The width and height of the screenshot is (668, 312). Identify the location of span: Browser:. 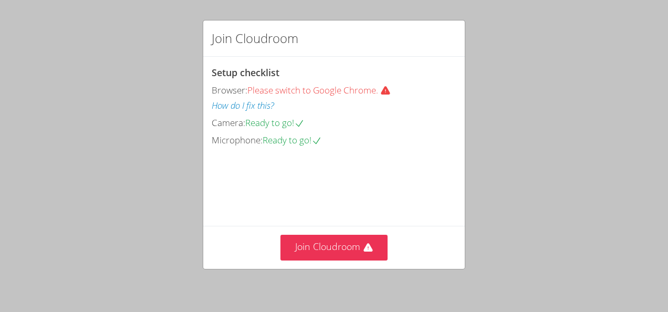
(230, 90).